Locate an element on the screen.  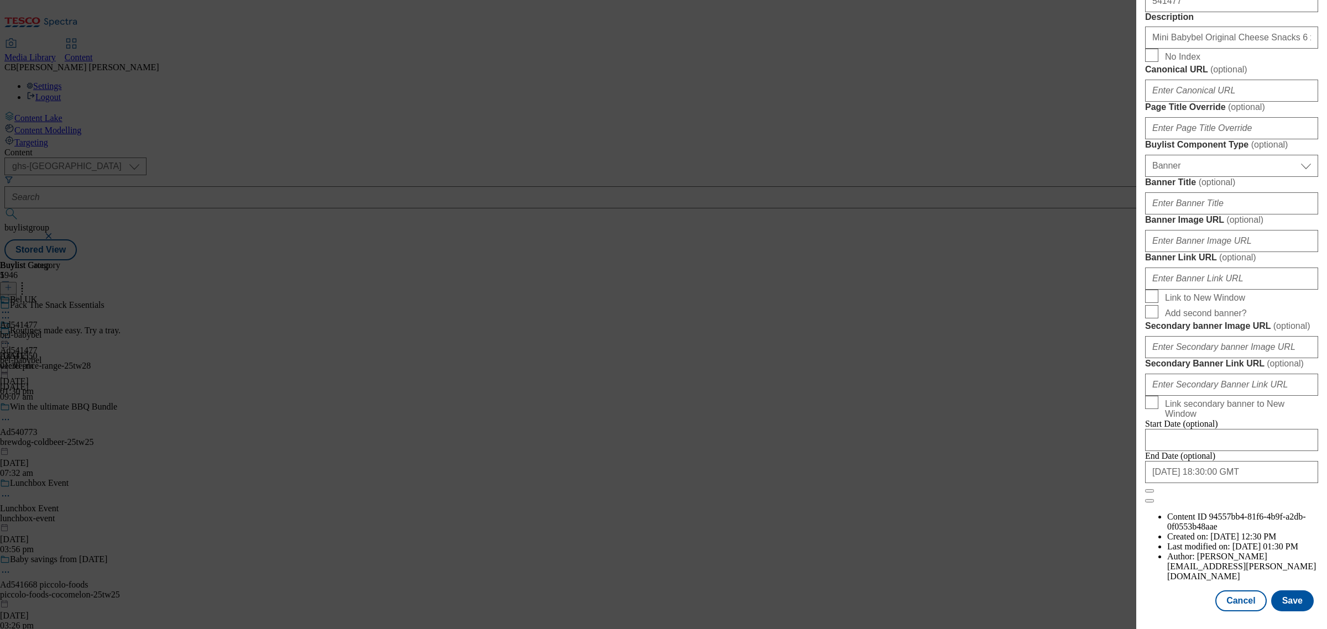
span: Link to New Window is located at coordinates (1204, 298).